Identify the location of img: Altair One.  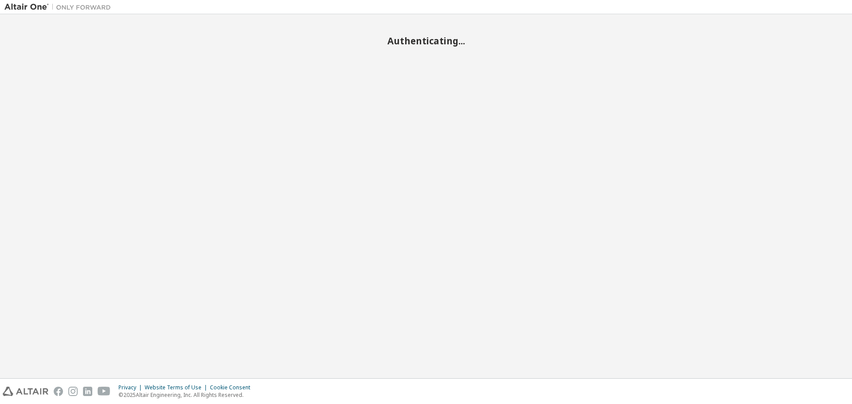
(60, 7).